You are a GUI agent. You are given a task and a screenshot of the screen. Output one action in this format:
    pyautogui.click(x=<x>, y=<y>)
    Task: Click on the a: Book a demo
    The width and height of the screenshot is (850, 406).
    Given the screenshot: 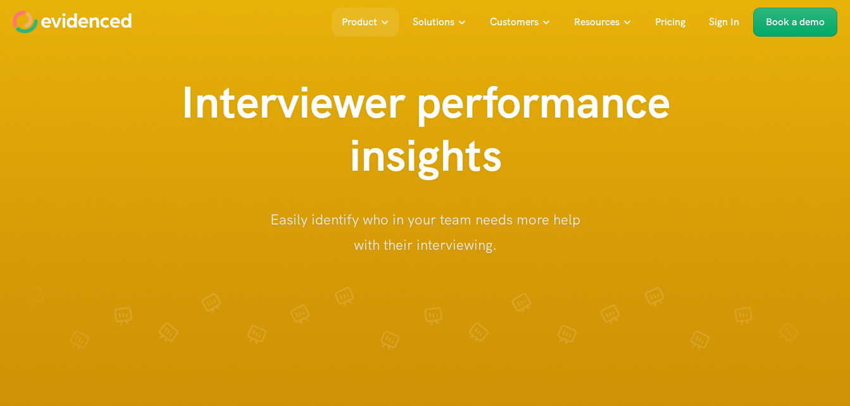 What is the action you would take?
    pyautogui.click(x=795, y=22)
    